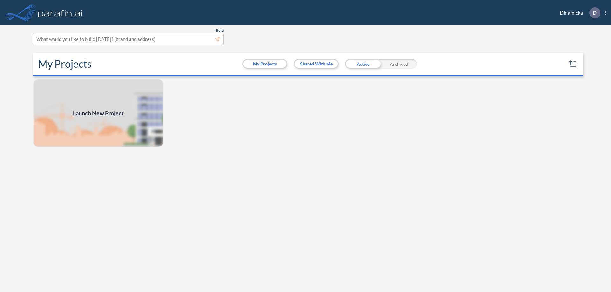 Image resolution: width=611 pixels, height=292 pixels. What do you see at coordinates (98, 113) in the screenshot?
I see `a: Launch New Project` at bounding box center [98, 113].